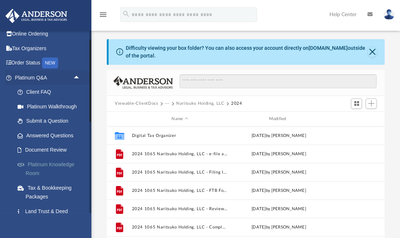 The height and width of the screenshot is (238, 400). What do you see at coordinates (180, 227) in the screenshot?
I see `button: 2024 1065 Naritsuko Holding, LLC - Completed Copy.pdf` at bounding box center [180, 227].